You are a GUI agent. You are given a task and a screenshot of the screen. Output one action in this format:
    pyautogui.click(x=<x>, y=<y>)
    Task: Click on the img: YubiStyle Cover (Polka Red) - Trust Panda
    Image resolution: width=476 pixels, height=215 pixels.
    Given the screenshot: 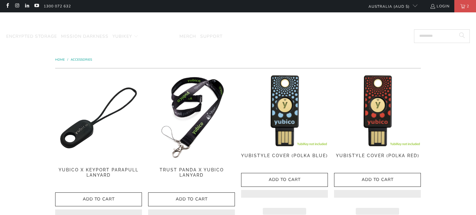 What is the action you would take?
    pyautogui.click(x=377, y=111)
    